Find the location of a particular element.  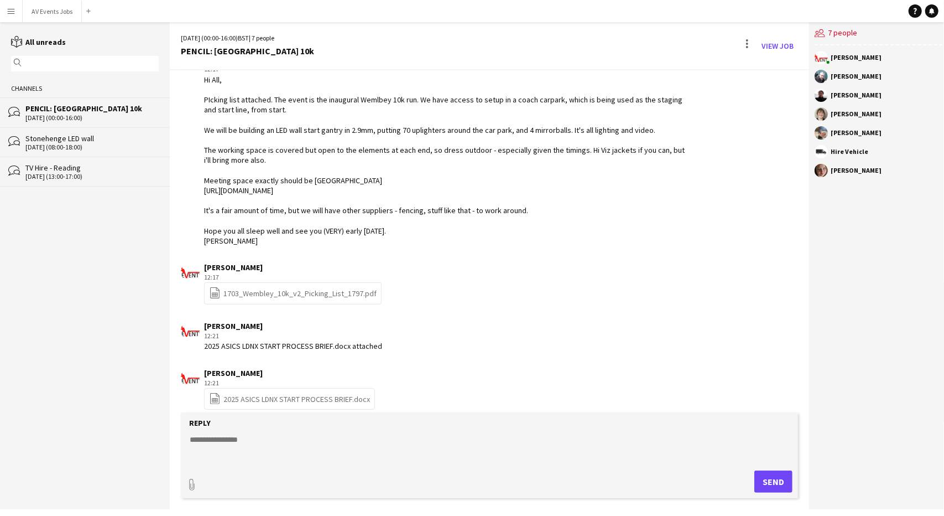

div: 7 people is located at coordinates (879, 34).